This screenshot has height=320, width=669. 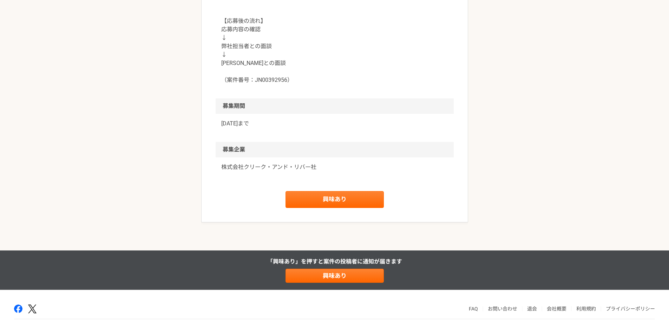 What do you see at coordinates (473, 309) in the screenshot?
I see `a: FAQ` at bounding box center [473, 309].